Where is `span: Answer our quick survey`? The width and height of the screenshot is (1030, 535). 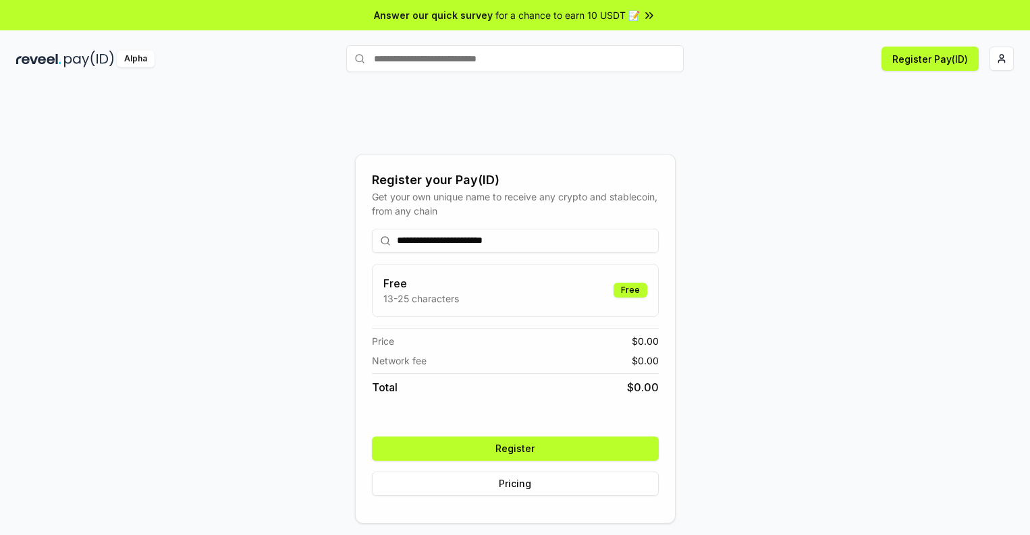 span: Answer our quick survey is located at coordinates (433, 15).